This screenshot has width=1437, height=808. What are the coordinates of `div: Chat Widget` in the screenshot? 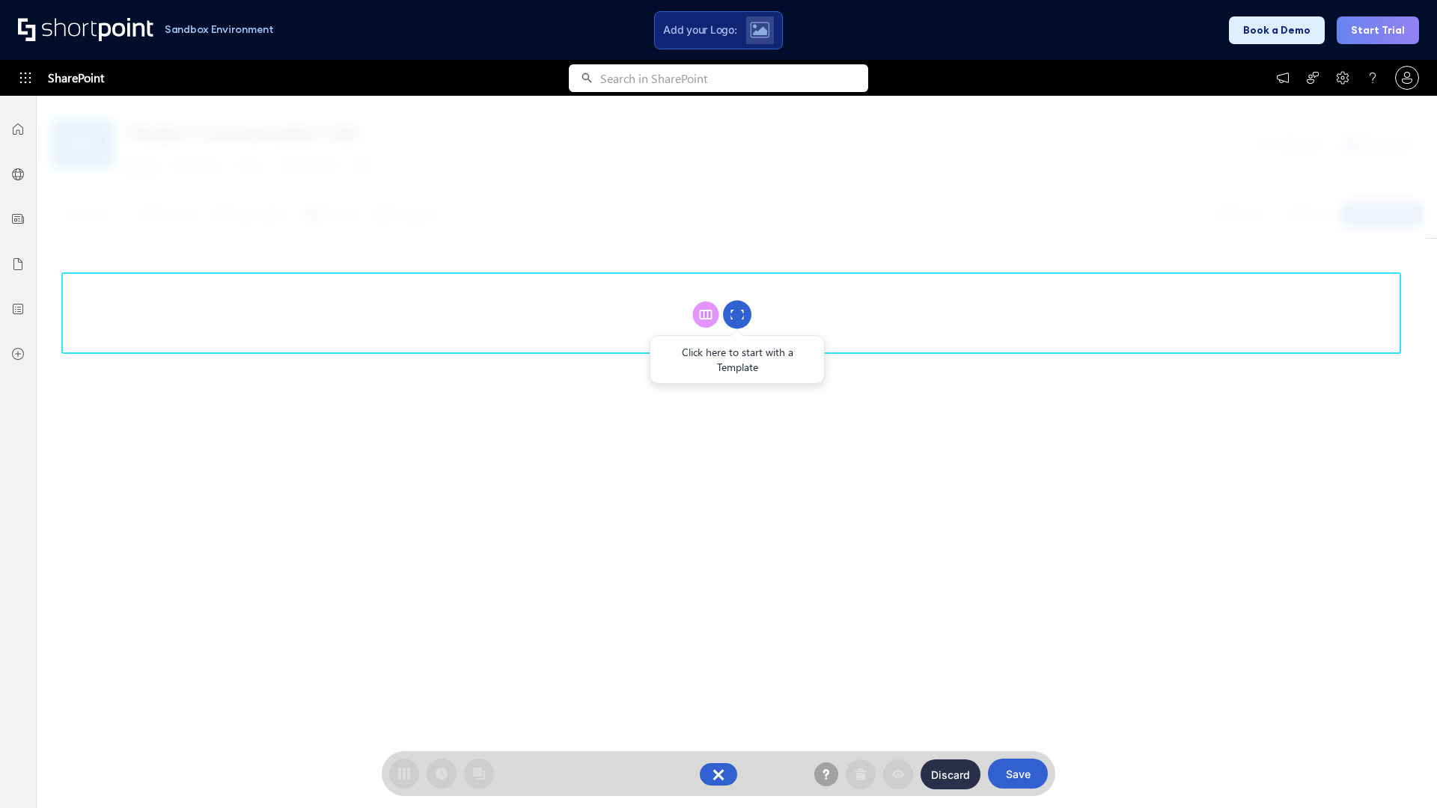 It's located at (1399, 772).